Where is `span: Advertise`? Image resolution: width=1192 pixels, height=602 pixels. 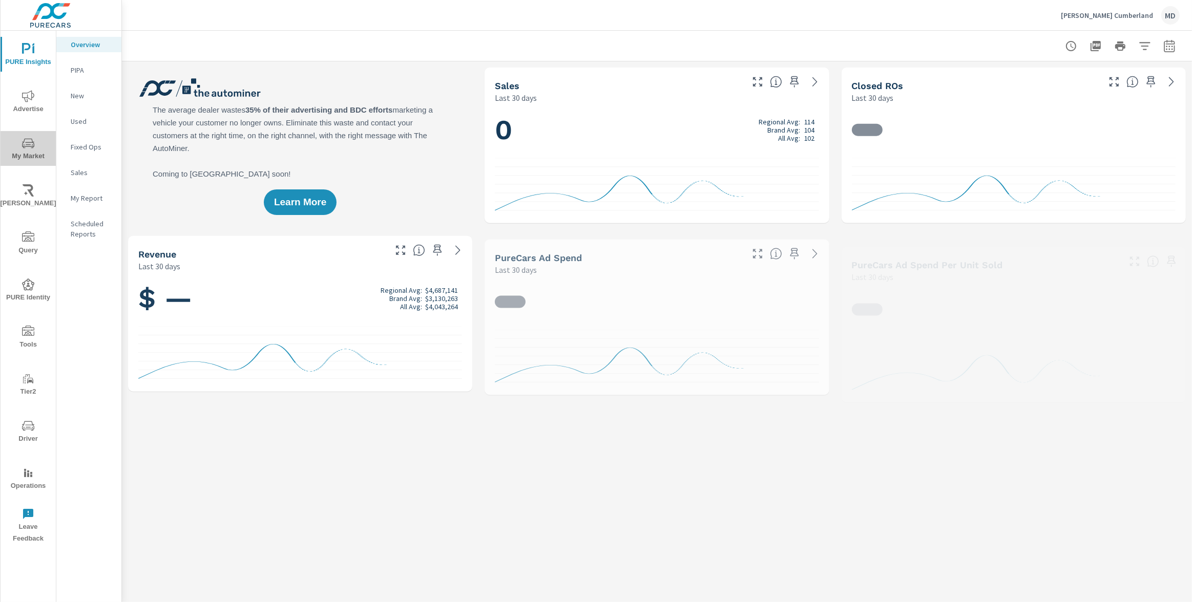
span: Advertise is located at coordinates (28, 102).